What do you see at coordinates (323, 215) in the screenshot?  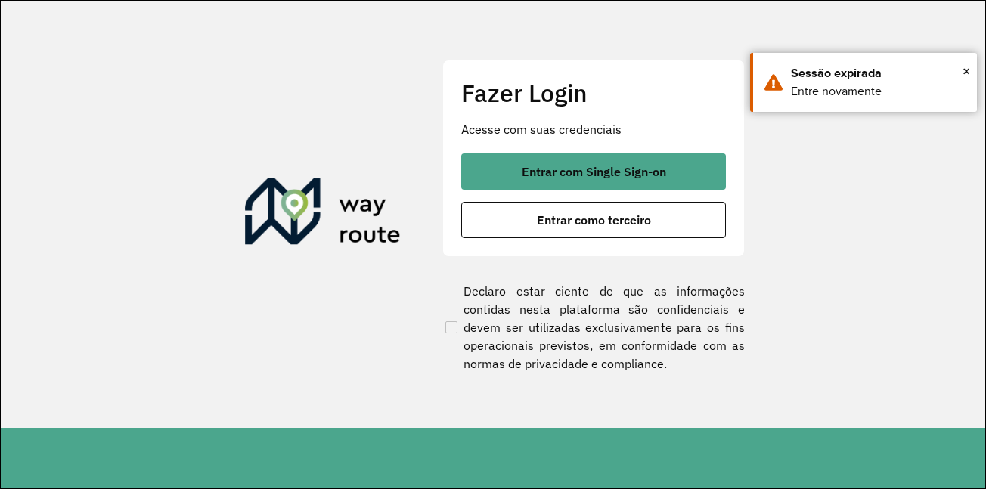 I see `img: Roteirizador AmbevTech` at bounding box center [323, 215].